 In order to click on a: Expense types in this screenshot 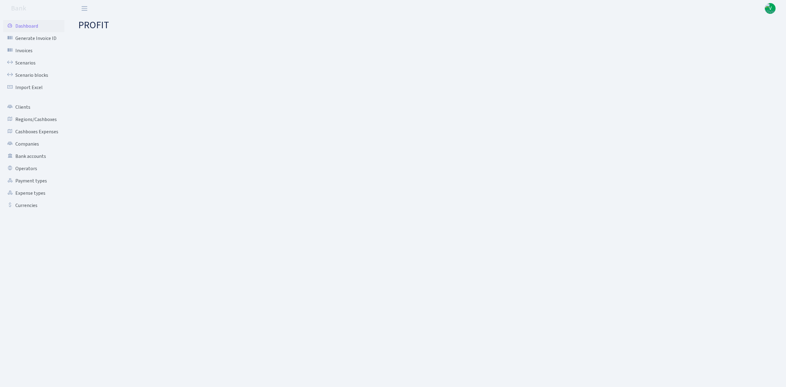, I will do `click(34, 193)`.